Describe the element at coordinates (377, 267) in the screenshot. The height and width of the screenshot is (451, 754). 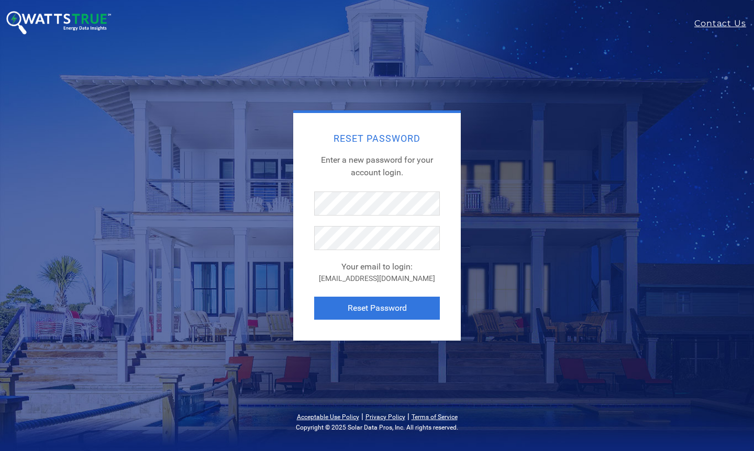
I see `div: Your email to login:` at that location.